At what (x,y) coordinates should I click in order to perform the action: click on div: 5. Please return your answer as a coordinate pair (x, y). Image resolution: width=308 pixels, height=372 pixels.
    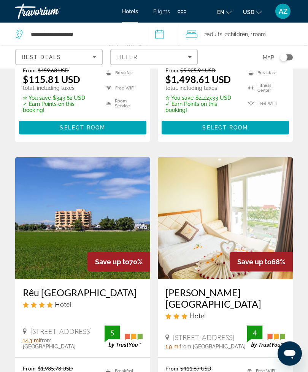
    Looking at the image, I should click on (112, 333).